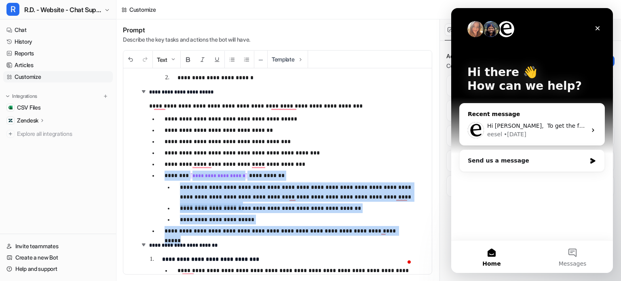 The image size is (621, 281). I want to click on button: Italic, so click(202, 59).